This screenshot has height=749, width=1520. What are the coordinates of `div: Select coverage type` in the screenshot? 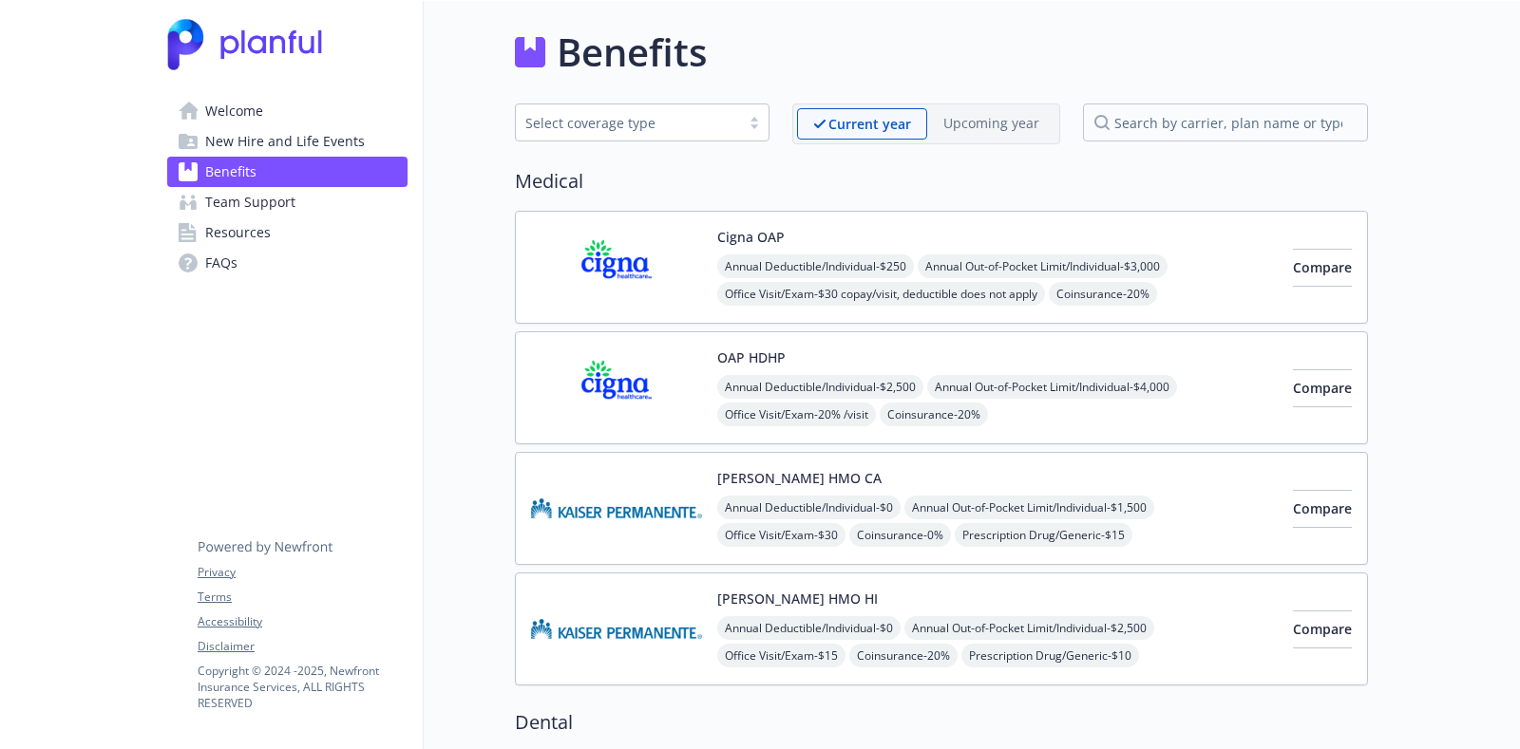 It's located at (628, 123).